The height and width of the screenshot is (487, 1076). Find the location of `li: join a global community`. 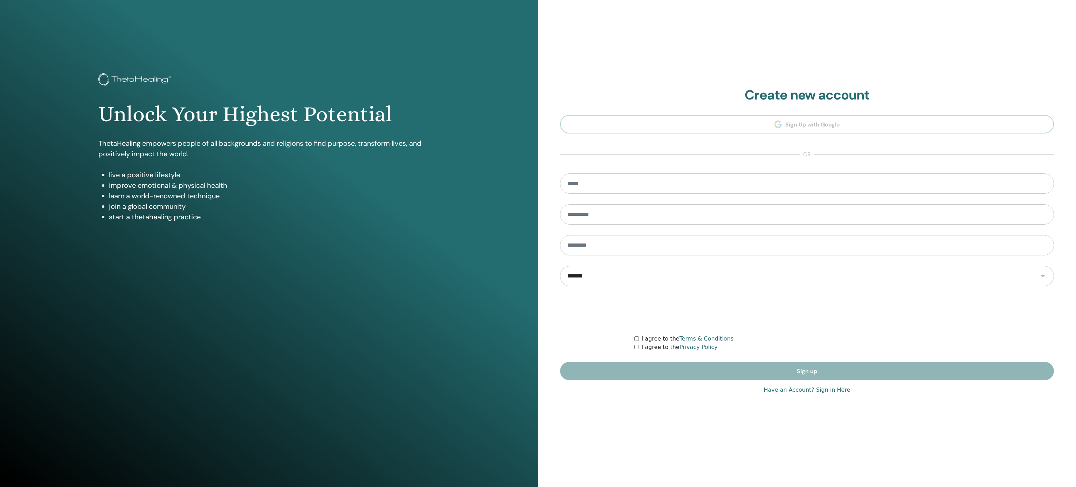

li: join a global community is located at coordinates (274, 206).